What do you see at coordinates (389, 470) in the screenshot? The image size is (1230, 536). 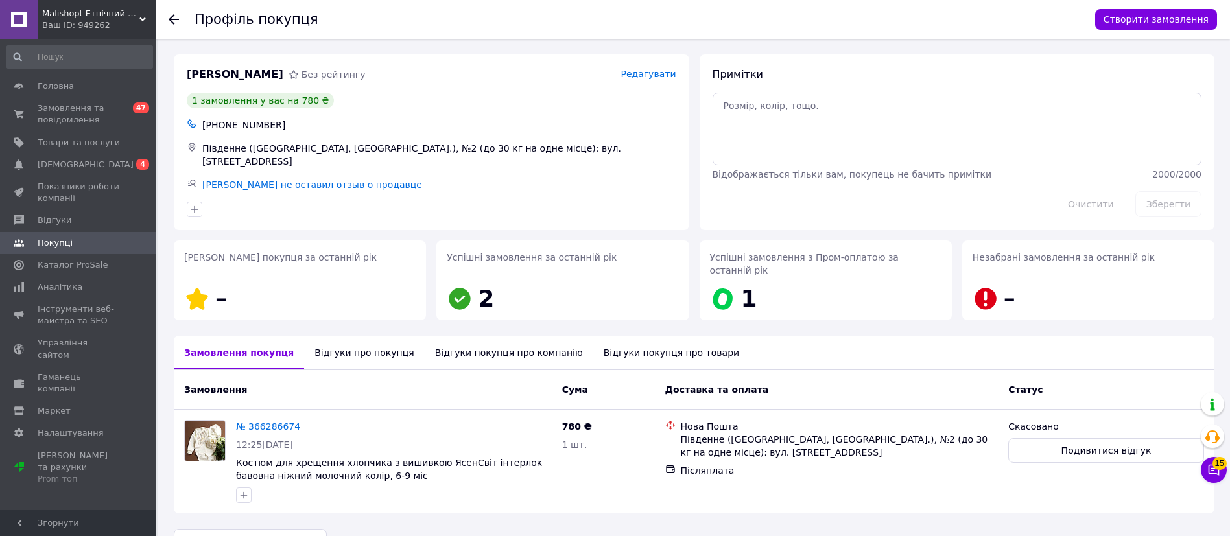 I see `span: Костюм для хрещення хлопчика з вишивкою ЯсенСвіт інтерлок бавовна ніжний молочний колір, 6-9 міс` at bounding box center [389, 470].